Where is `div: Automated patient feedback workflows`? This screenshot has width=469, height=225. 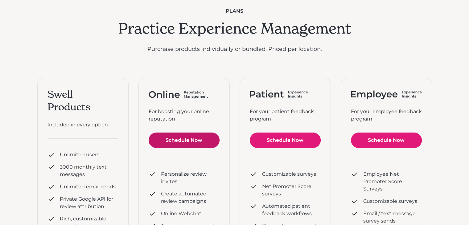 div: Automated patient feedback workflows is located at coordinates (291, 210).